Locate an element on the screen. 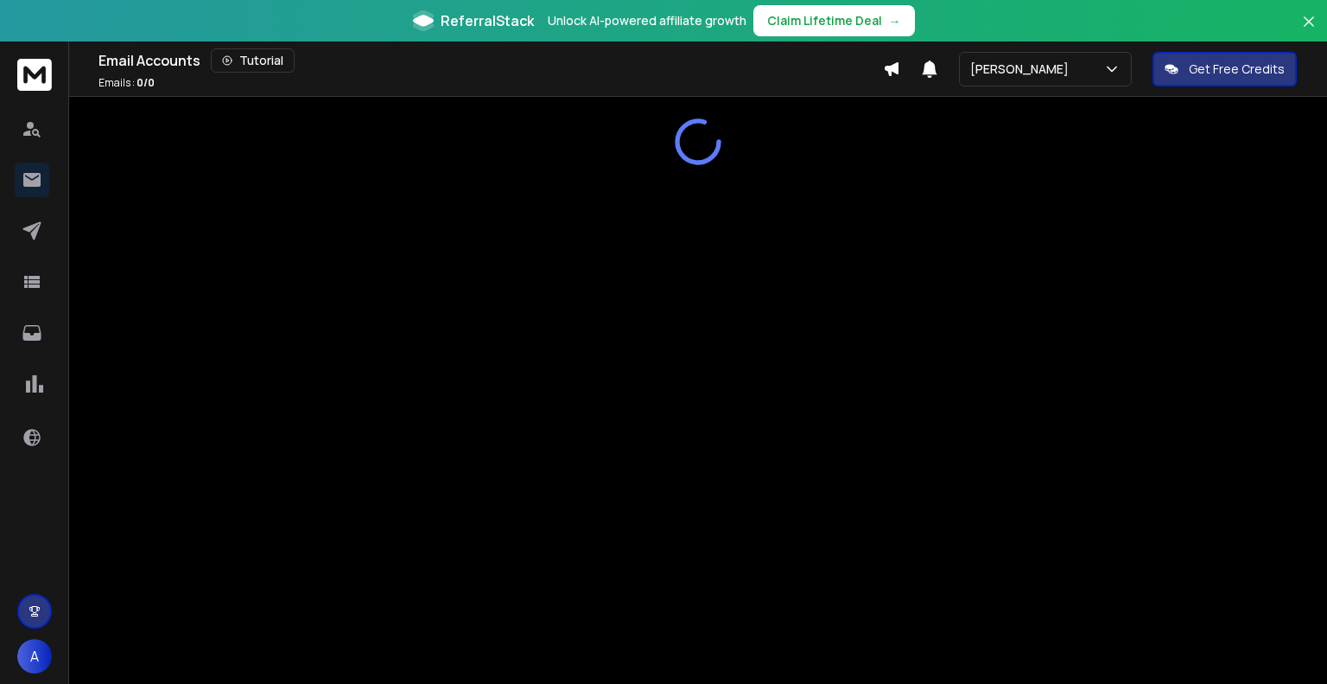 This screenshot has width=1327, height=684. button: Close banner is located at coordinates (1309, 31).